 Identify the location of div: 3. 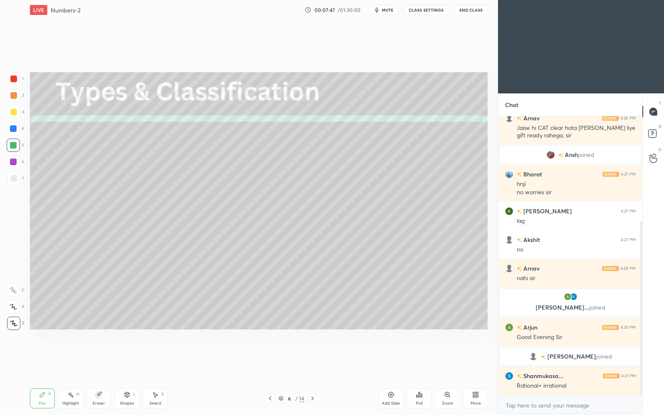
(15, 112).